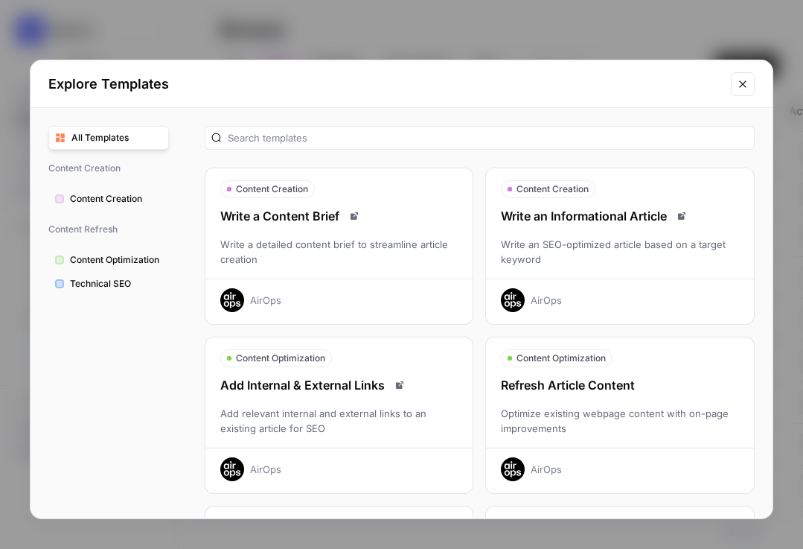  I want to click on div: Refresh Article Content, so click(620, 385).